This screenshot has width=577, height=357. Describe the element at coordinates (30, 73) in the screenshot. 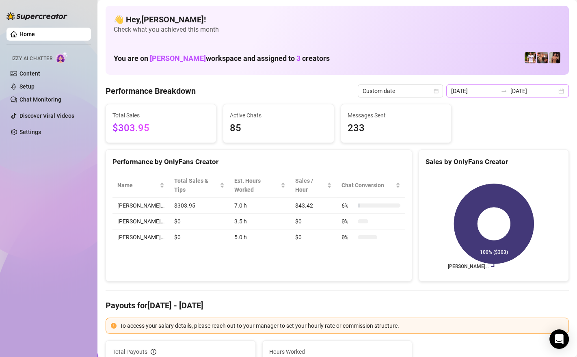

I see `a: Content` at that location.